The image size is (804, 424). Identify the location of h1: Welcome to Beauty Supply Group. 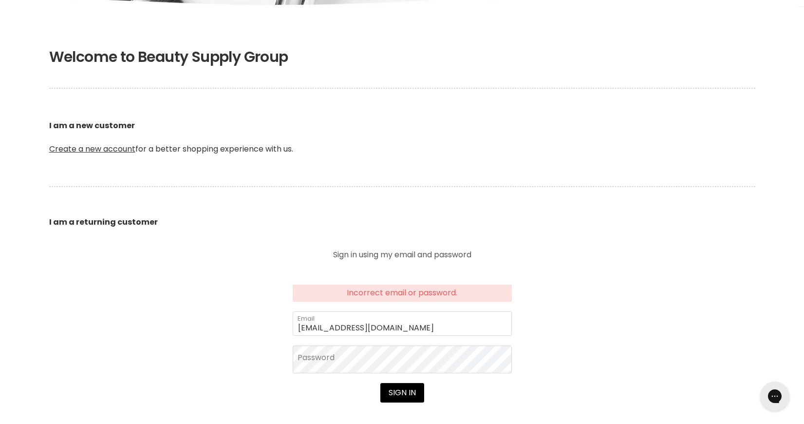
(402, 57).